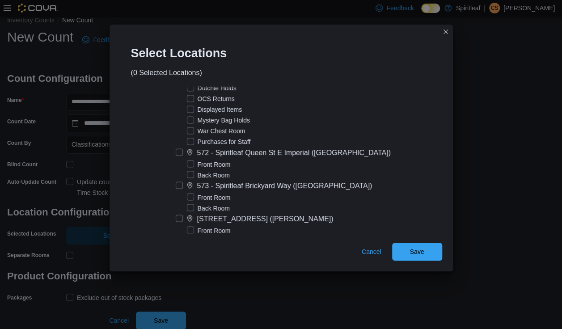  I want to click on label: Mystery Bag Holds, so click(218, 120).